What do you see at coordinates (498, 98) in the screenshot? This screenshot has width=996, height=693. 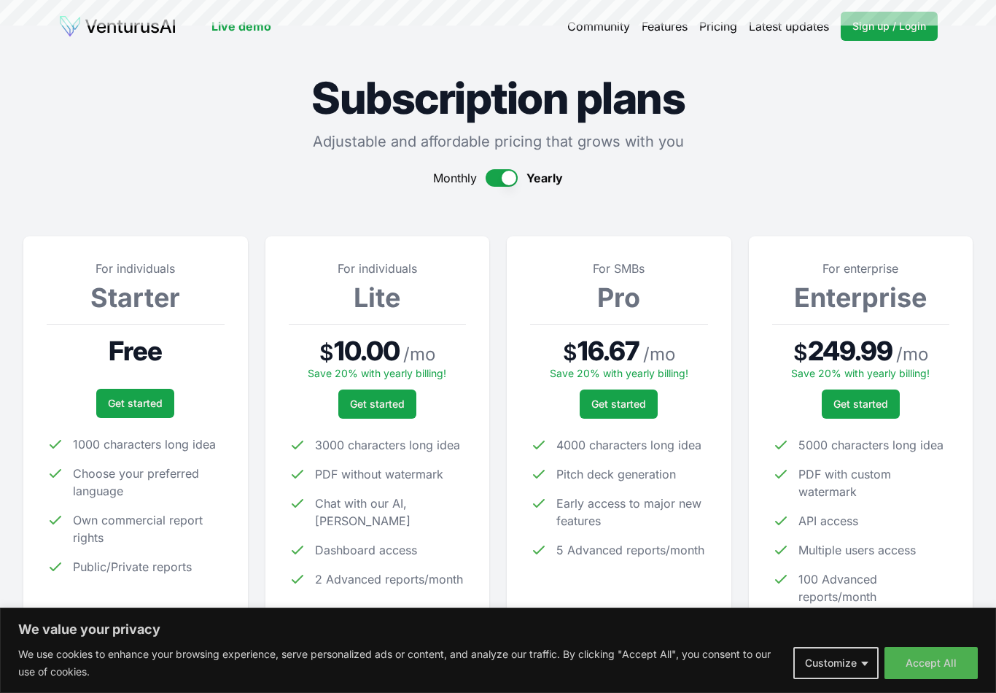 I see `h1: Subscription plans` at bounding box center [498, 98].